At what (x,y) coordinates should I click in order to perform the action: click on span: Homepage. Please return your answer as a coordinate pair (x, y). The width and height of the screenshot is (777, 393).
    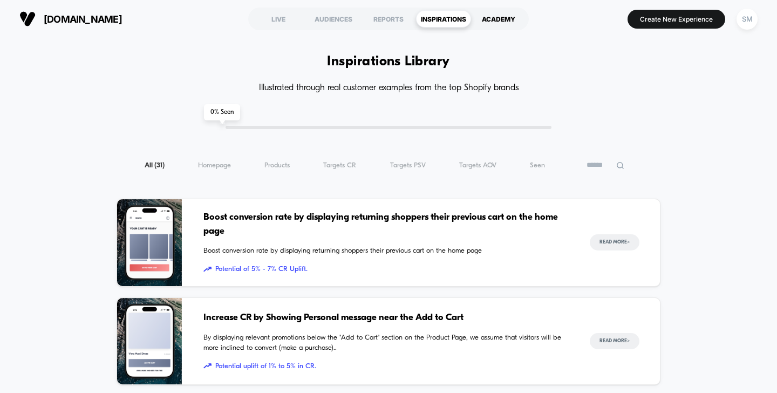
    Looking at the image, I should click on (214, 165).